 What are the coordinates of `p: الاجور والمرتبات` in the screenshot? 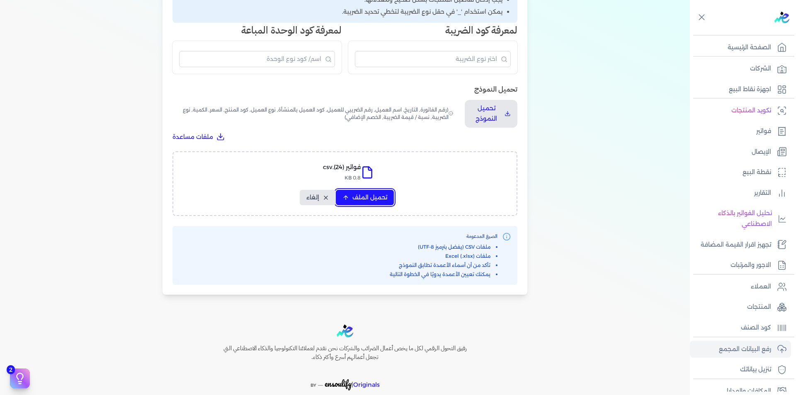 It's located at (751, 265).